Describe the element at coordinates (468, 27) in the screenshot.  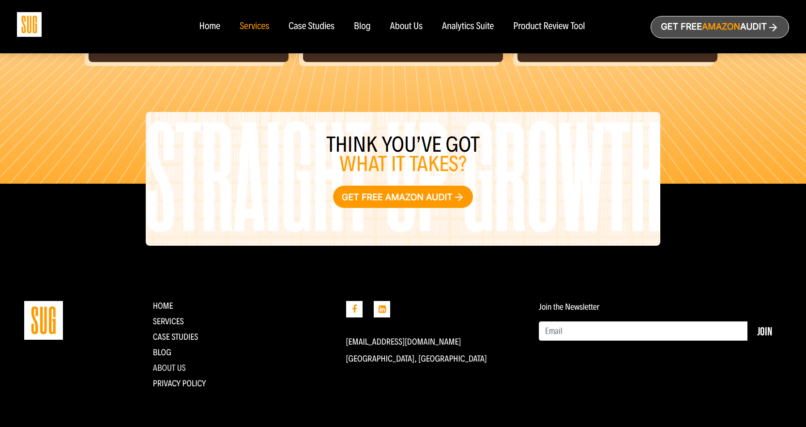
I see `a: Analytics Suite` at that location.